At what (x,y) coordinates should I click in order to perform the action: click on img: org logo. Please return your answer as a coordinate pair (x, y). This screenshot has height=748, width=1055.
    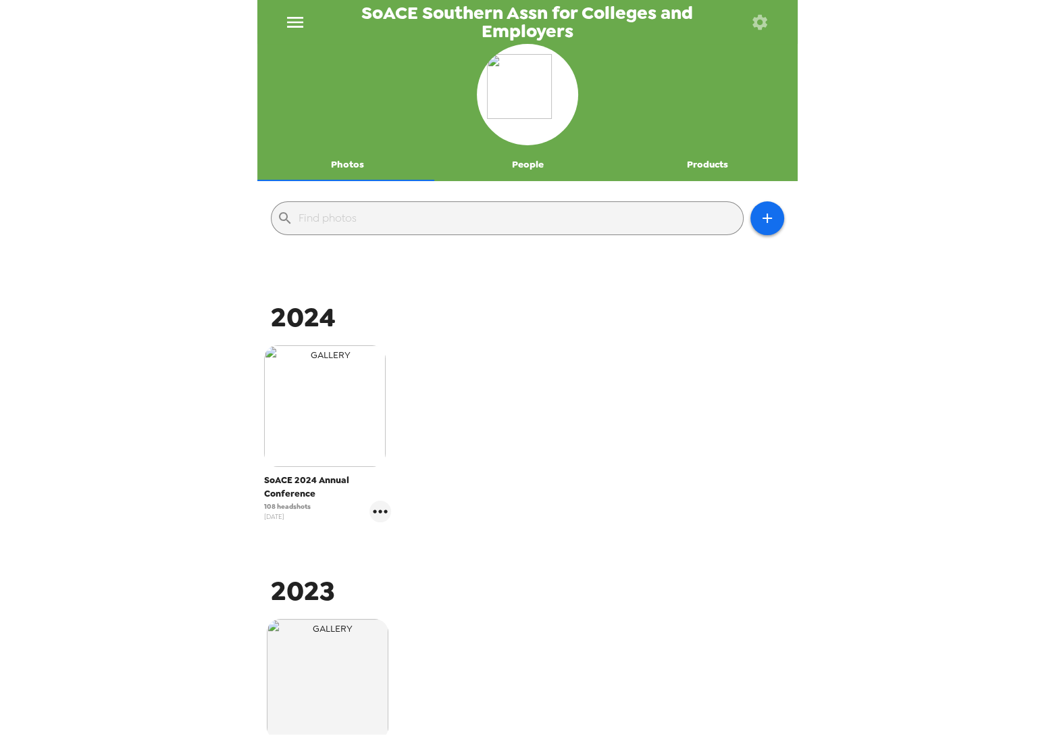
    Looking at the image, I should click on (527, 95).